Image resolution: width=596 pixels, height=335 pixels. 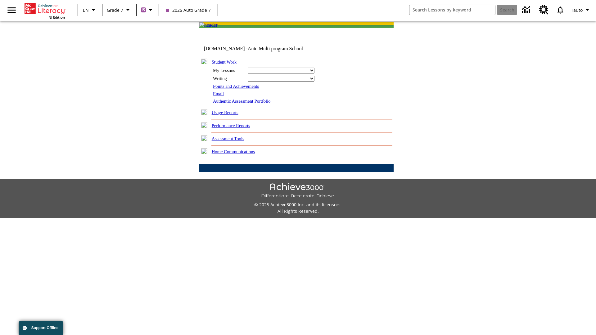 I want to click on span: Support Offline, so click(x=45, y=328).